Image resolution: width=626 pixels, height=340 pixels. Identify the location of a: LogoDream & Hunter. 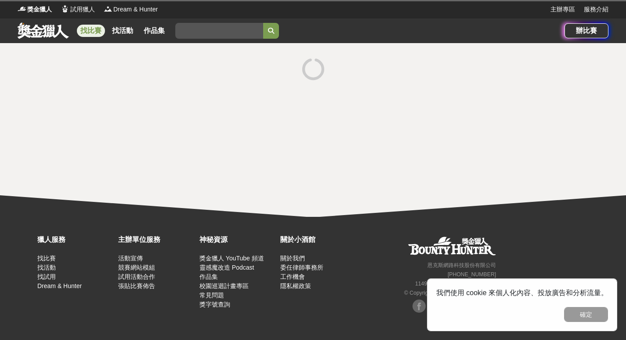
(131, 9).